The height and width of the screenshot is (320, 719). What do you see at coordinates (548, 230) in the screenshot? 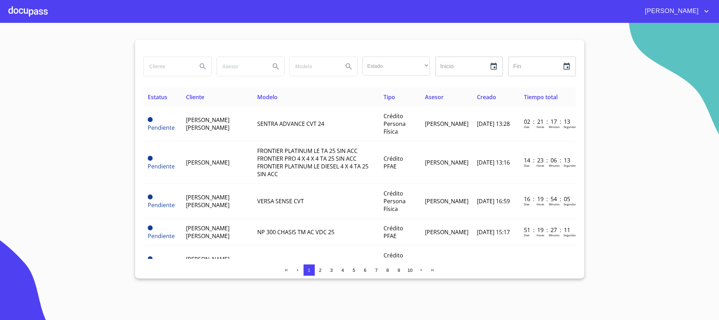
I see `p: 51 : 19 : 27 : 11` at bounding box center [548, 230].